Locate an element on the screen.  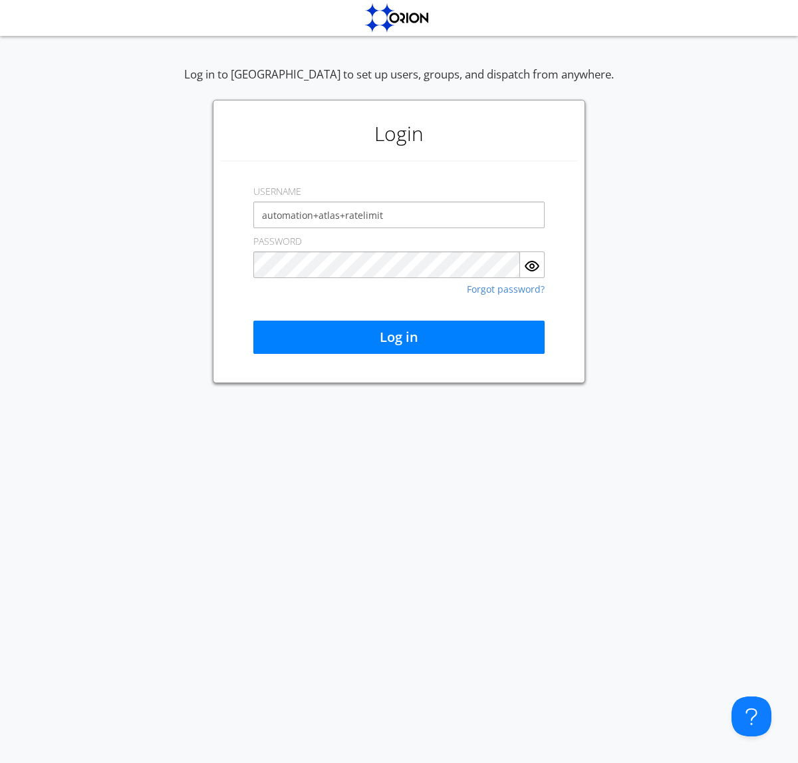
label: USERNAME is located at coordinates (277, 192).